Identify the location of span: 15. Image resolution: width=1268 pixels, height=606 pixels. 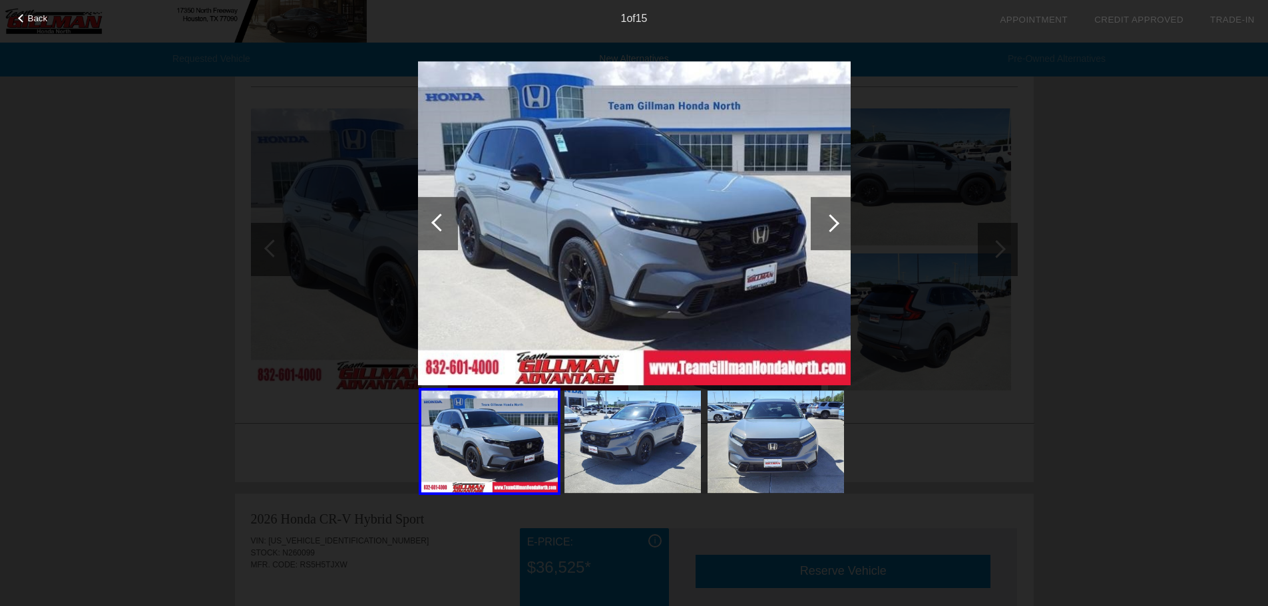
(642, 18).